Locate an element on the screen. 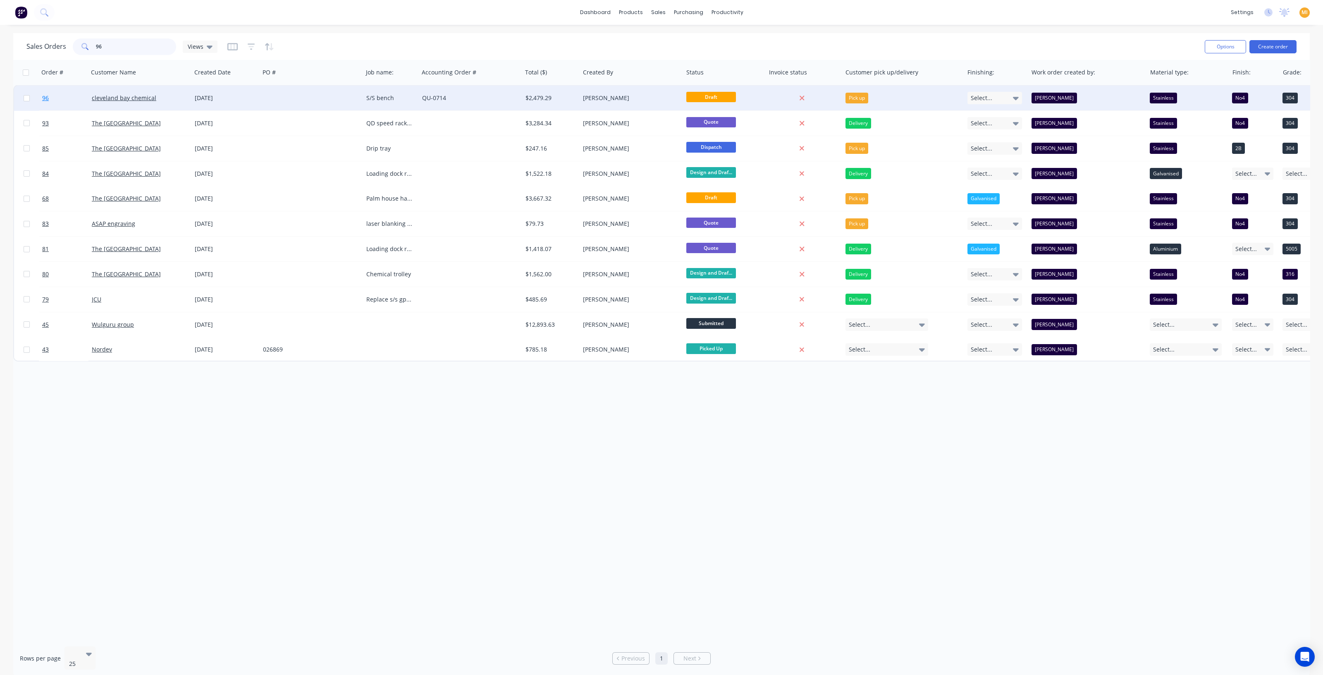  div: Material type: is located at coordinates (1169, 72).